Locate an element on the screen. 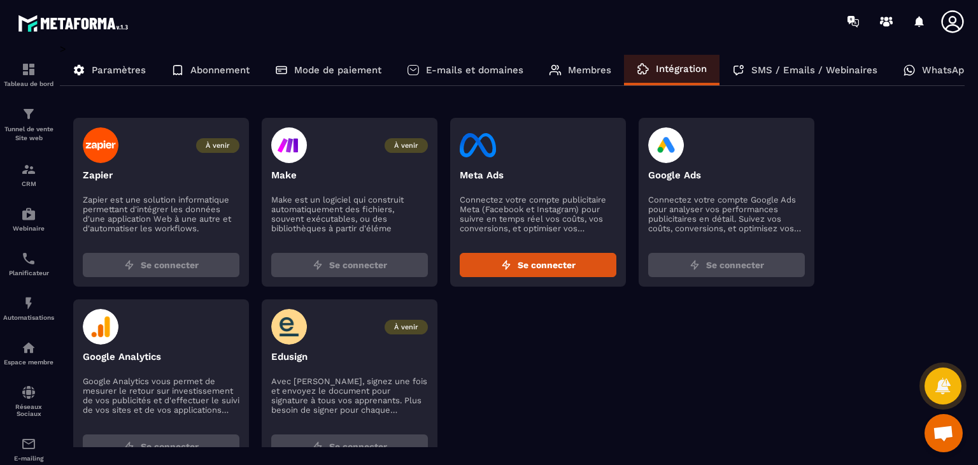 This screenshot has height=465, width=978. p: Google Ads is located at coordinates (727, 175).